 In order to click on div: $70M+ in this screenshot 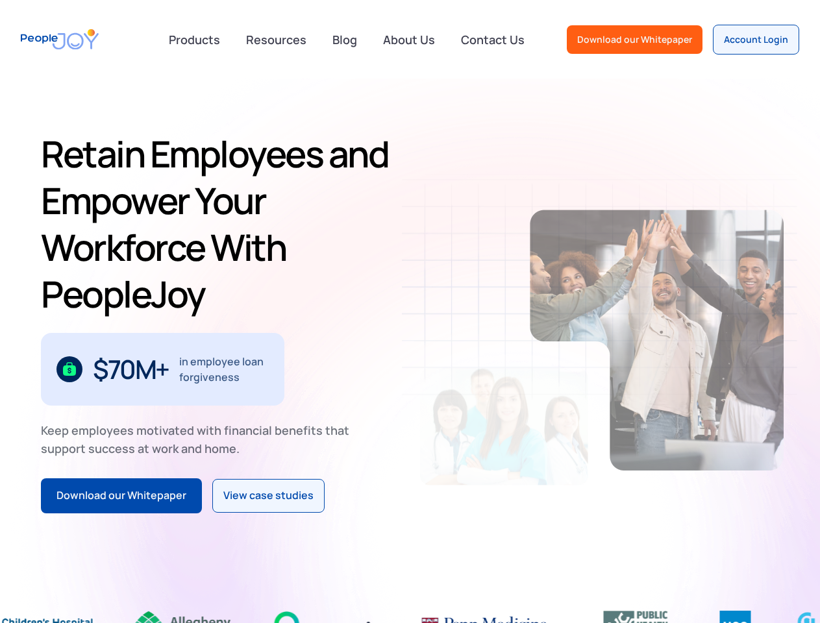, I will do `click(131, 369)`.